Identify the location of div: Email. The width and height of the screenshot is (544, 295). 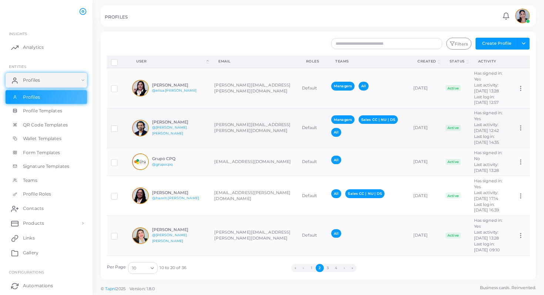
(254, 61).